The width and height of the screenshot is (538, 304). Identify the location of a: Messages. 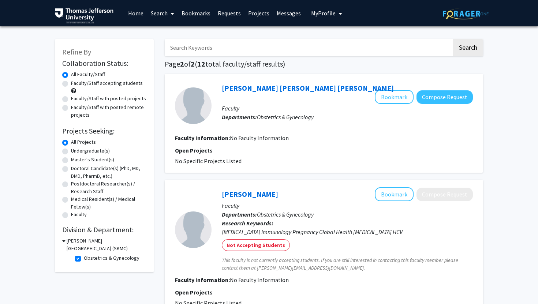
(289, 13).